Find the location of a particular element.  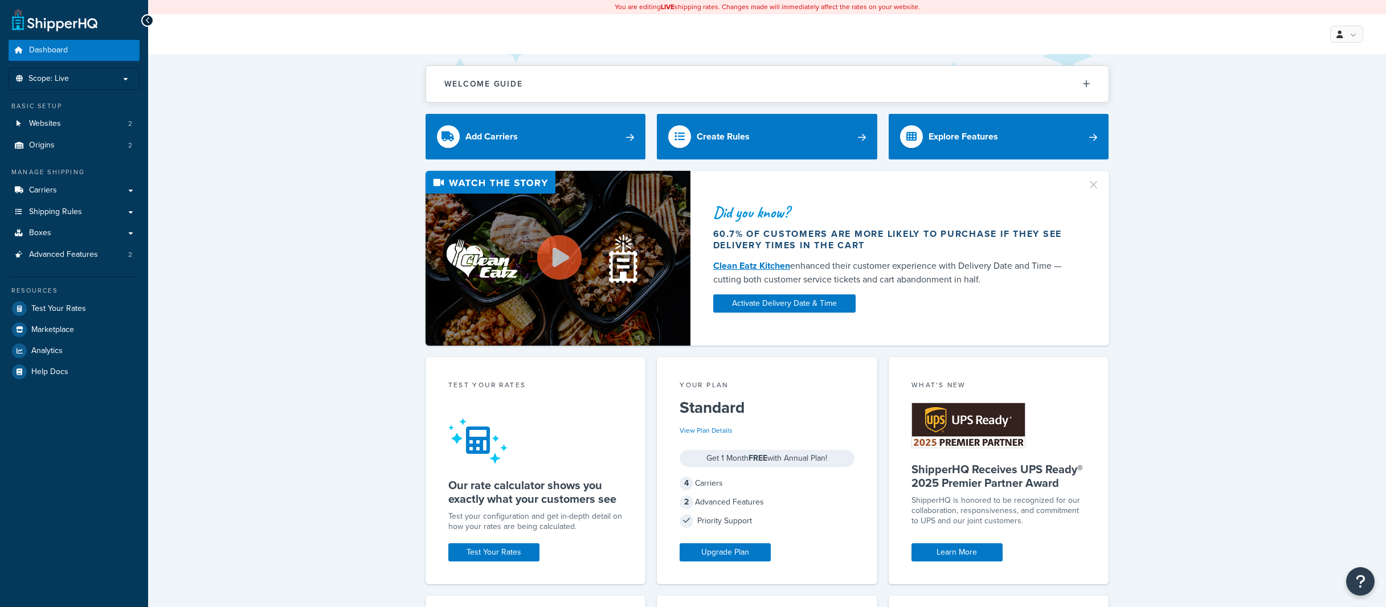

li: Analytics is located at coordinates (74, 351).